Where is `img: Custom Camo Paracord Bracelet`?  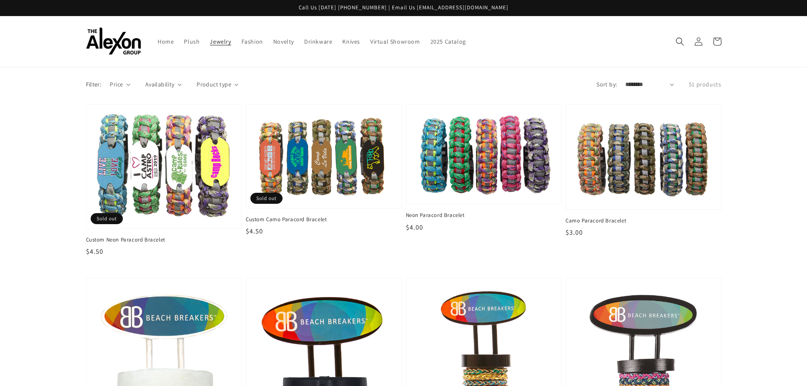
img: Custom Camo Paracord Bracelet is located at coordinates (323, 156).